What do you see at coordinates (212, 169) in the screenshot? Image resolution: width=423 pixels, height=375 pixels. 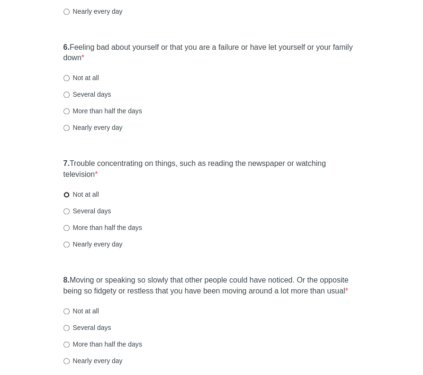 I see `label: Trouble concentrating on things, such as reading the newspaper or watching television` at bounding box center [212, 169].